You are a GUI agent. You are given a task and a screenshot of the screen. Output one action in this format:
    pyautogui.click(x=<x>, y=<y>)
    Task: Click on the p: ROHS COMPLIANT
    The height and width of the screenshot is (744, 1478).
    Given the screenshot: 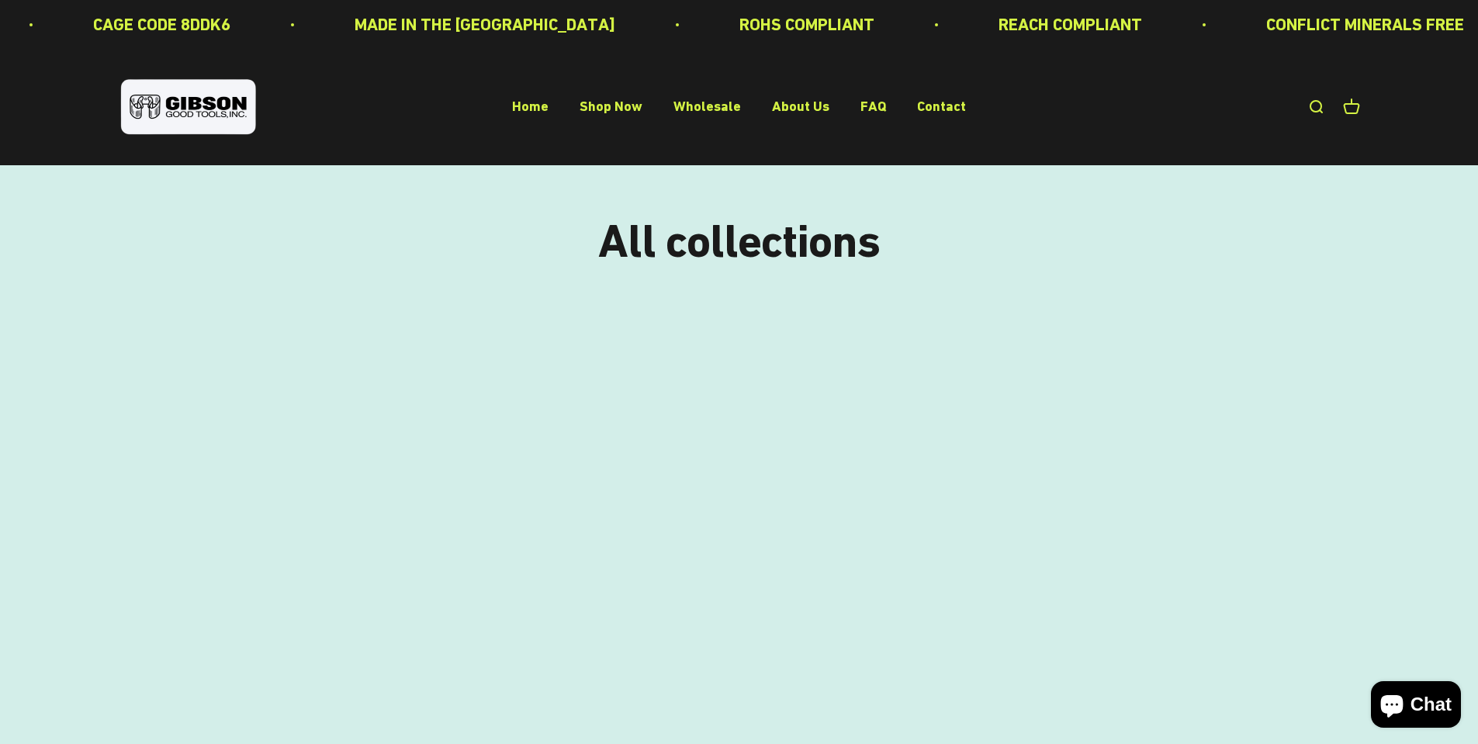 What is the action you would take?
    pyautogui.click(x=805, y=24)
    